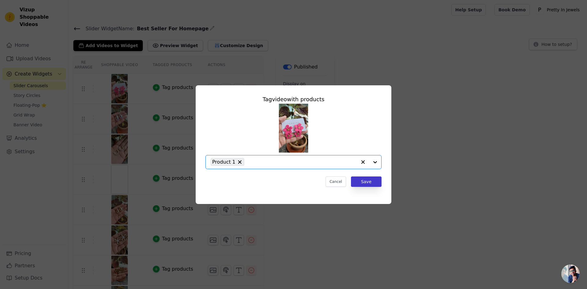 This screenshot has width=587, height=289. Describe the element at coordinates (336, 182) in the screenshot. I see `button: Cancel` at that location.